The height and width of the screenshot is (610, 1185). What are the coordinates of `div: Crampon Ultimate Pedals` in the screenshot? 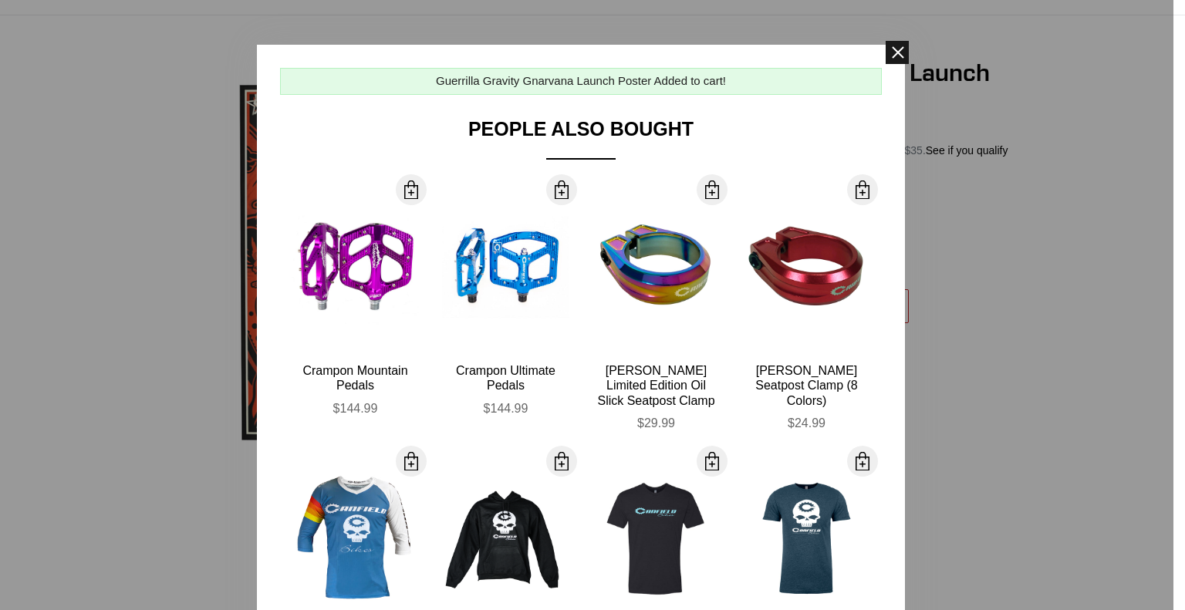 It's located at (505, 378).